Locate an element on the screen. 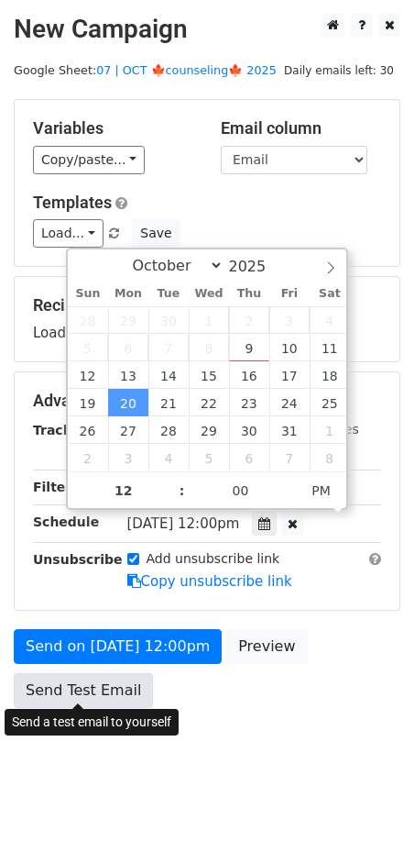 Image resolution: width=414 pixels, height=841 pixels. label: Add unsubscribe link is located at coordinates (214, 558).